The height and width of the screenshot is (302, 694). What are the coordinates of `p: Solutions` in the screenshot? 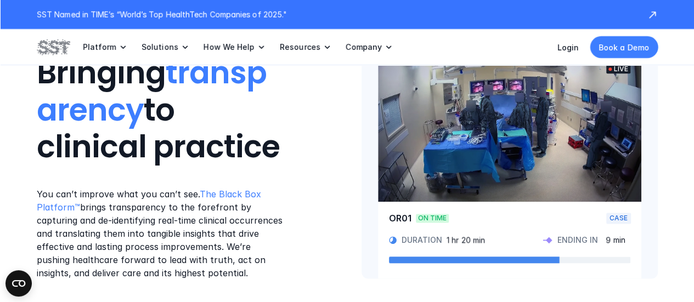 It's located at (160, 47).